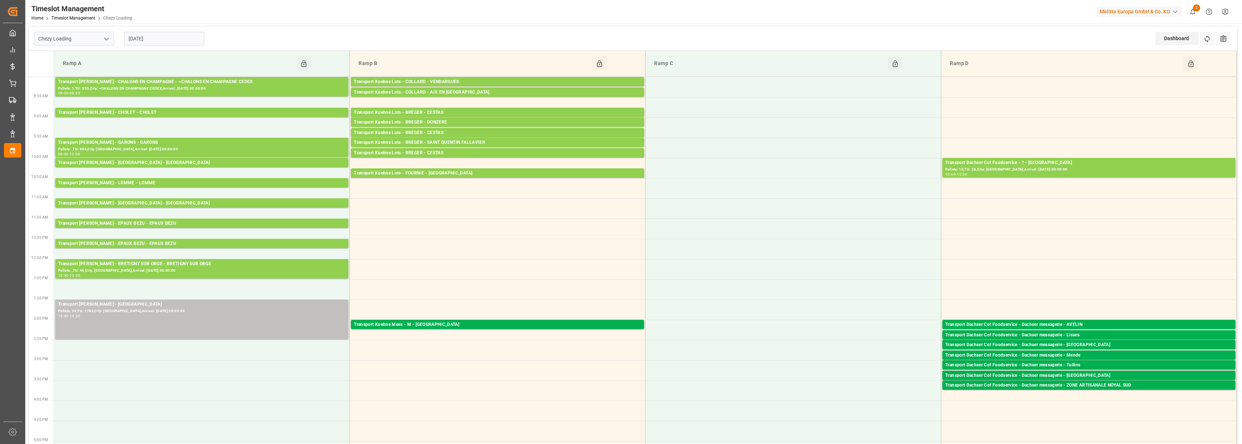 The image size is (1242, 444). What do you see at coordinates (41, 379) in the screenshot?
I see `span: 3:30 PM` at bounding box center [41, 379].